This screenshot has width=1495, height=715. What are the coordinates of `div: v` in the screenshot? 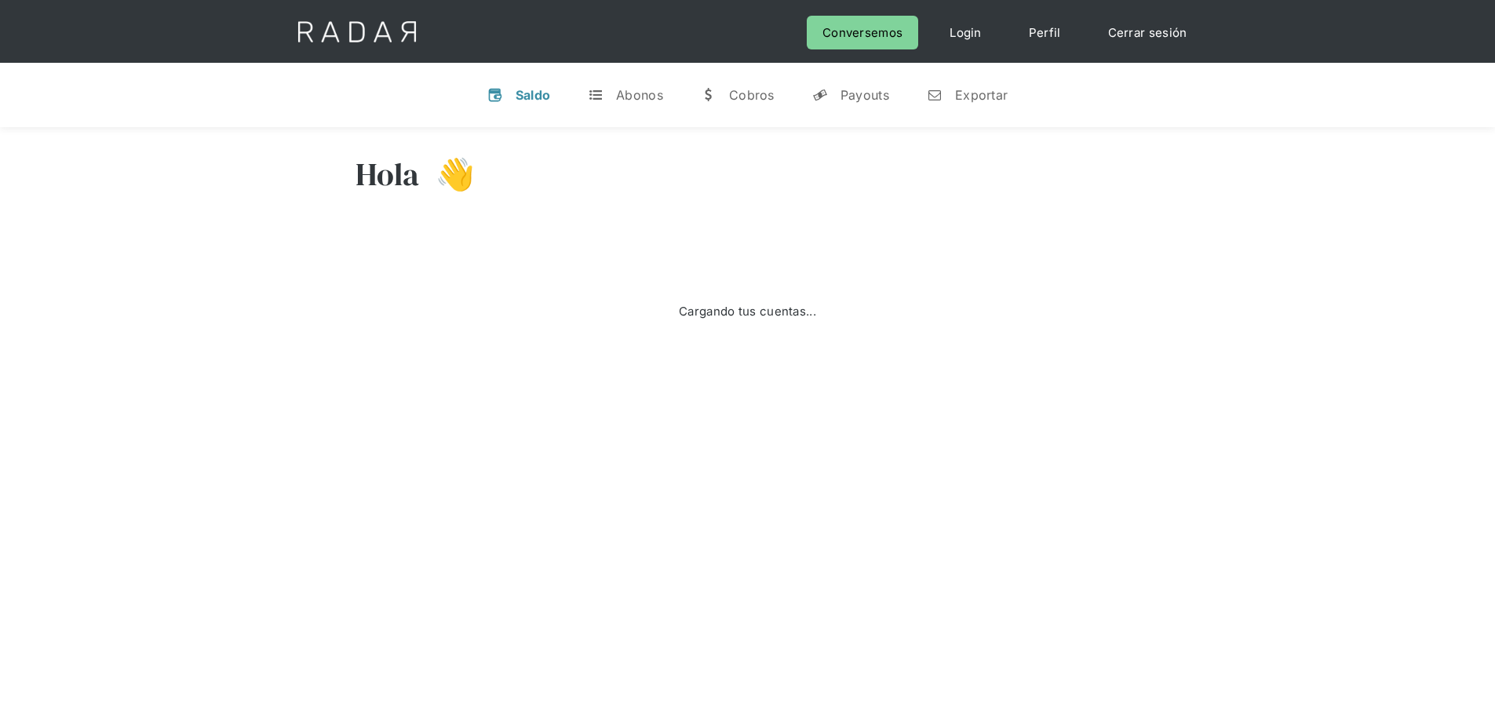 It's located at (495, 95).